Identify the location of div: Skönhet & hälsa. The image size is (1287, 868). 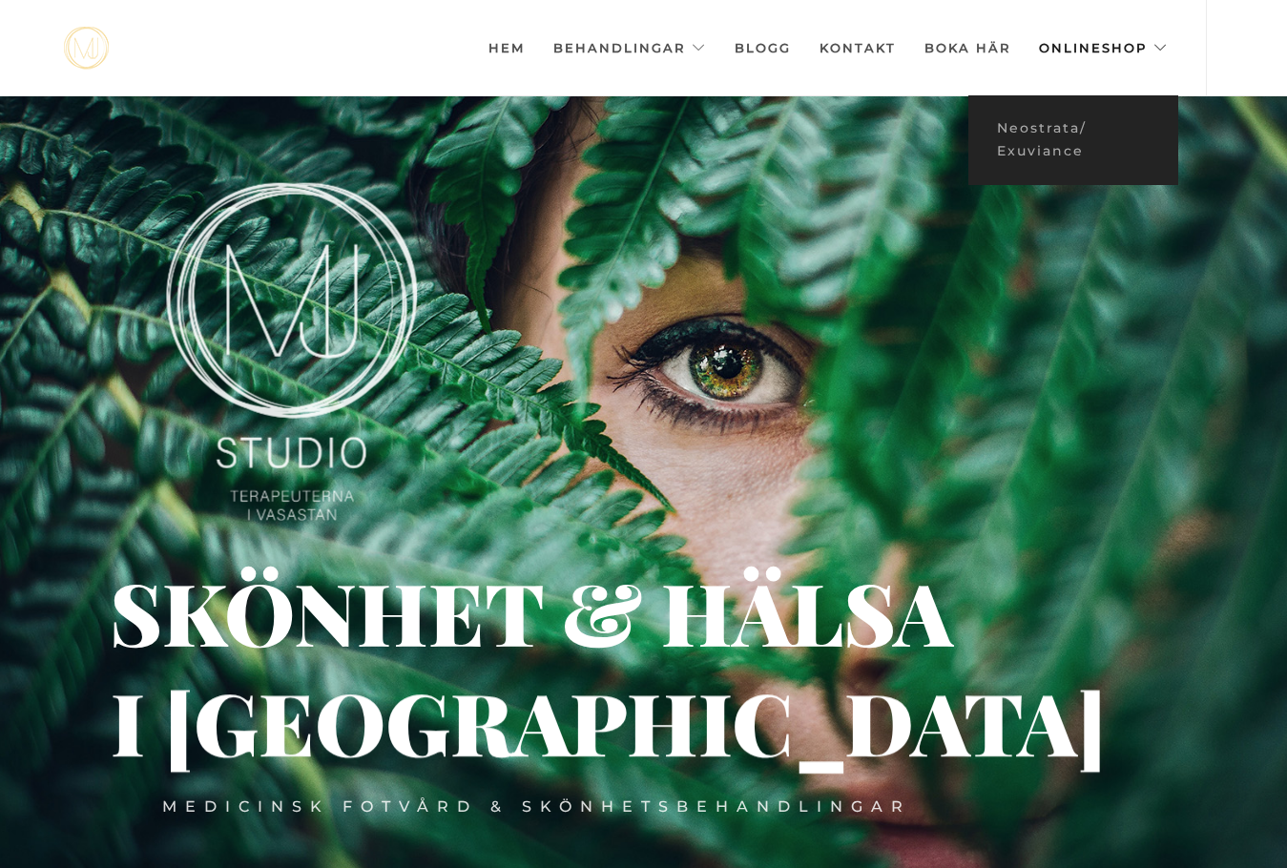
(450, 612).